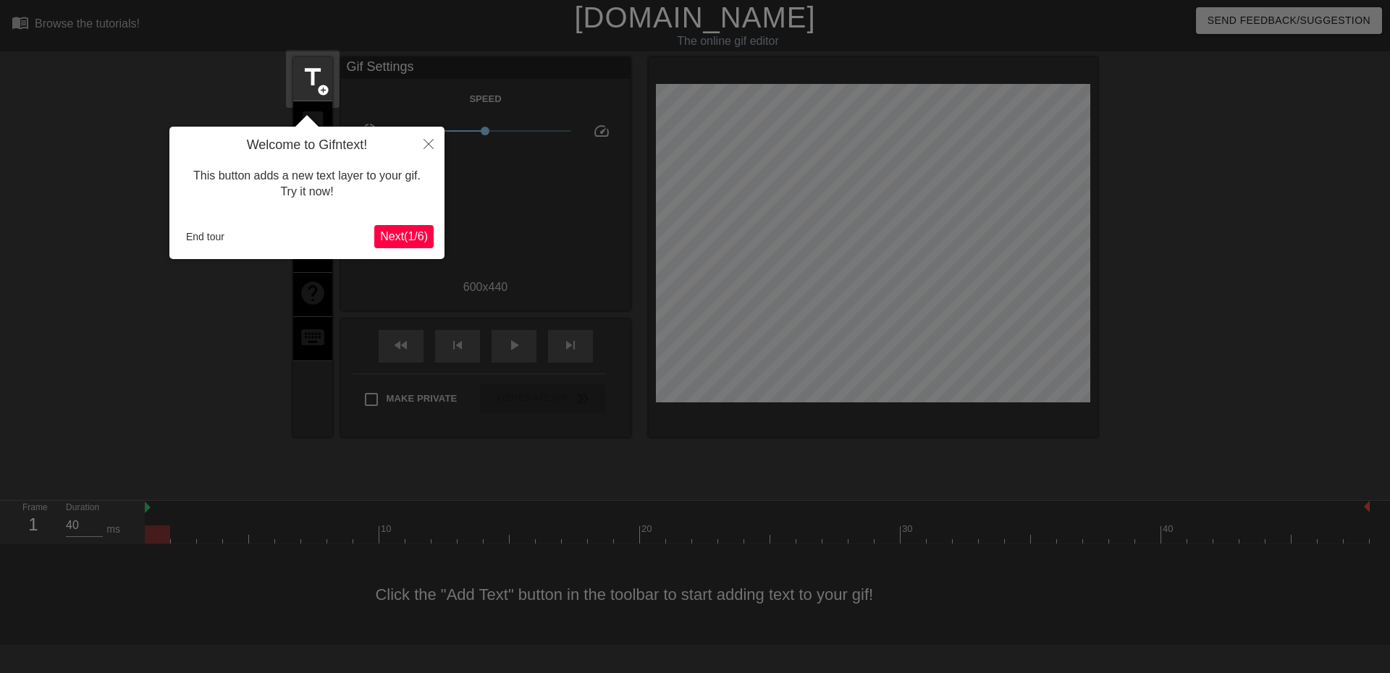 The height and width of the screenshot is (673, 1390). I want to click on div: This button adds a new text layer to your gif. Try it now!, so click(307, 184).